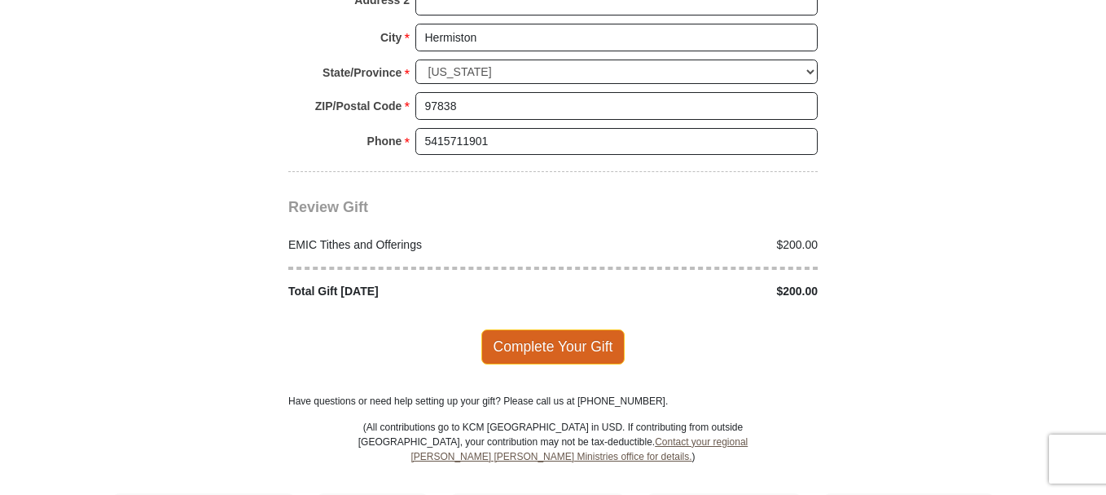 The height and width of the screenshot is (495, 1106). I want to click on span: Complete Your Gift, so click(553, 346).